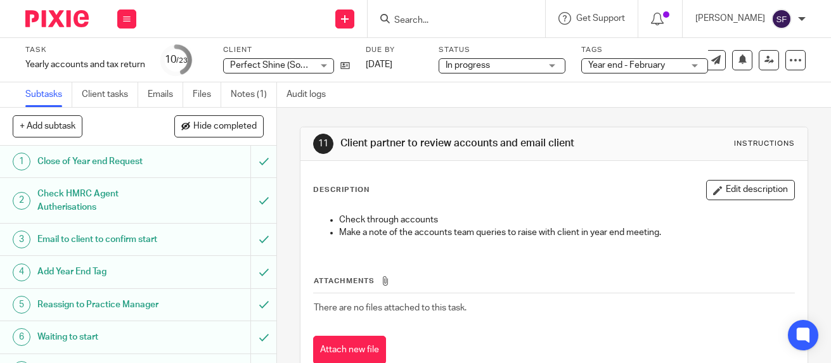  Describe the element at coordinates (286, 50) in the screenshot. I see `label: Client` at that location.